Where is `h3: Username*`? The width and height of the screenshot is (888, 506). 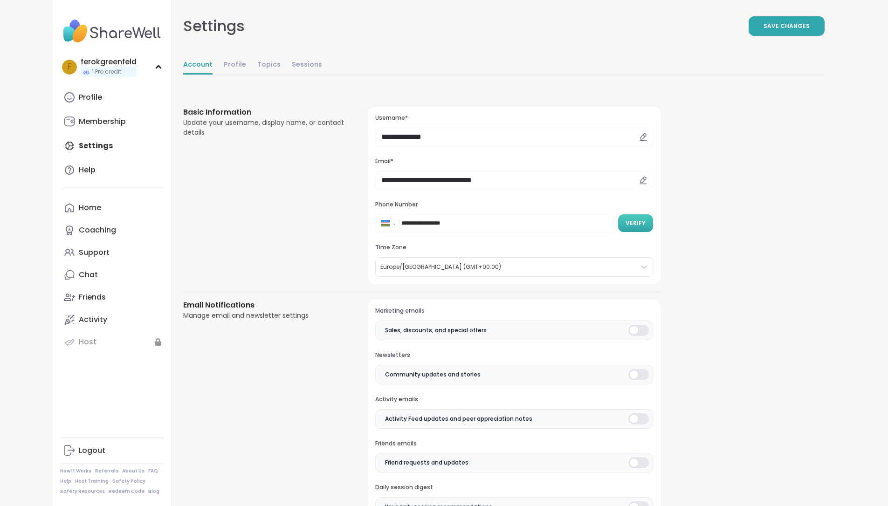
h3: Username* is located at coordinates (514, 118).